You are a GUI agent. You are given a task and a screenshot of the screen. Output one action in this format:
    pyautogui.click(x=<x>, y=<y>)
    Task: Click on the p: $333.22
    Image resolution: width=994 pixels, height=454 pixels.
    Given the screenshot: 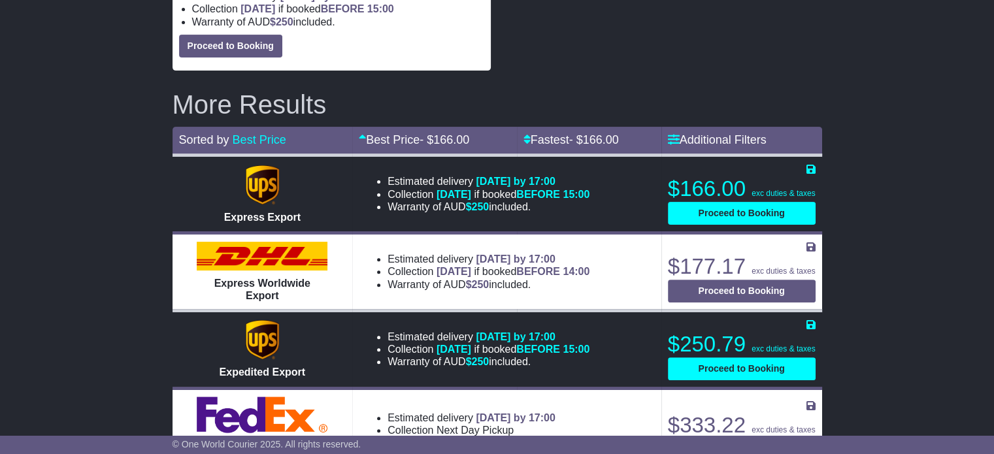 What is the action you would take?
    pyautogui.click(x=741, y=425)
    